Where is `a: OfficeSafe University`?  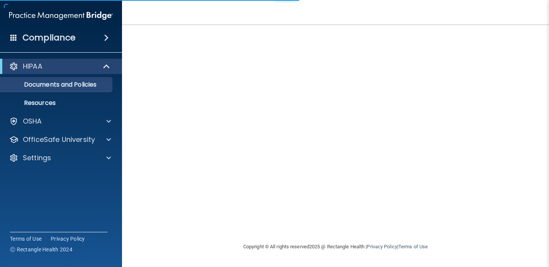
a: OfficeSafe University is located at coordinates (60, 140).